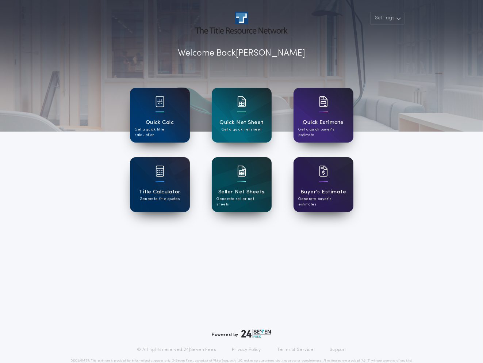 This screenshot has height=363, width=483. Describe the element at coordinates (160, 192) in the screenshot. I see `h1: Title Calculator` at that location.